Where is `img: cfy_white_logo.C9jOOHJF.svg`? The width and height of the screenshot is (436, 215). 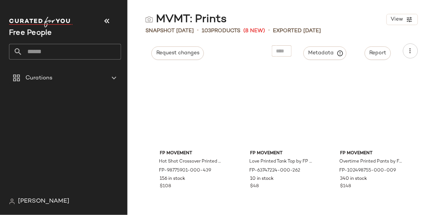 img: cfy_white_logo.C9jOOHJF.svg is located at coordinates (41, 22).